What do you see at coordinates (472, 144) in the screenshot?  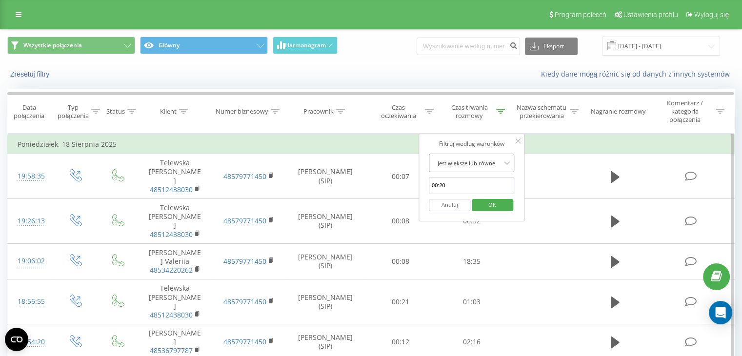 I see `div: Filtruj według warunków` at bounding box center [472, 144].